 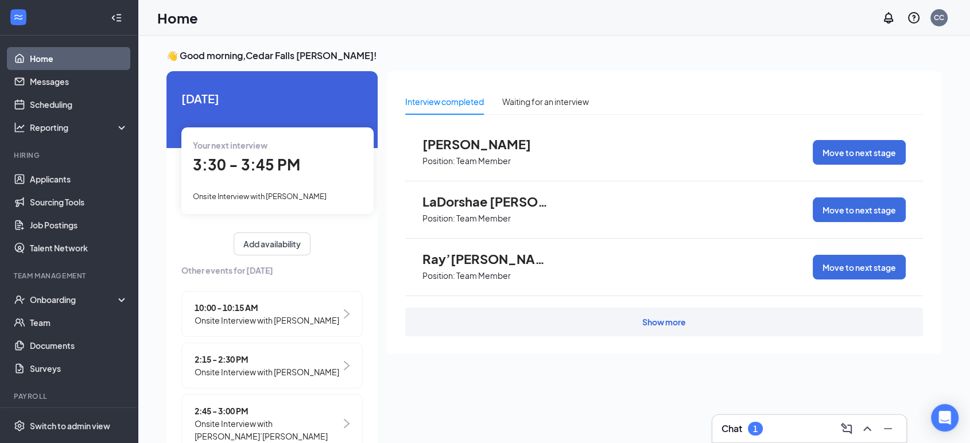 I want to click on svg: Settings, so click(x=20, y=426).